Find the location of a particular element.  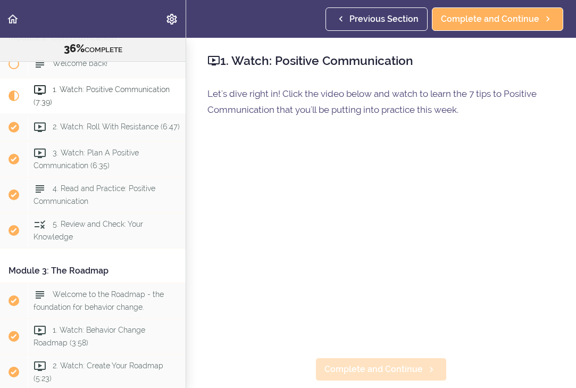

span: 1. Watch: Behavior Change Roadmap (3:58) is located at coordinates (89, 336).